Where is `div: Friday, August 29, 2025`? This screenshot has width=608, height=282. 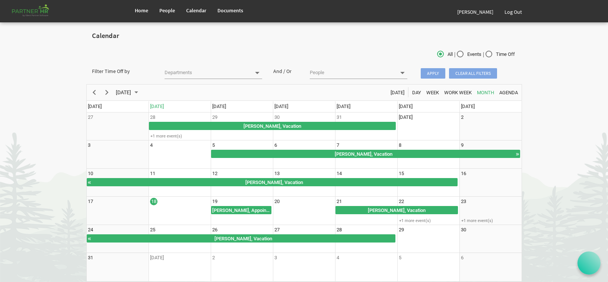
div: Friday, August 29, 2025 is located at coordinates (401, 230).